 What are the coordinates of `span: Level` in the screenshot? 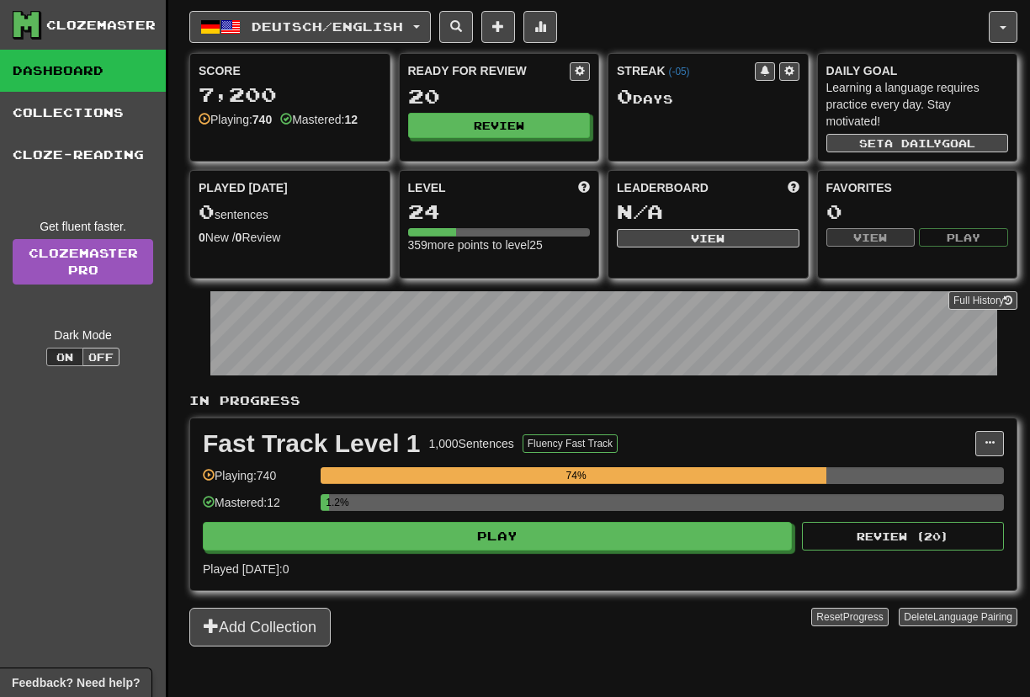 It's located at (427, 188).